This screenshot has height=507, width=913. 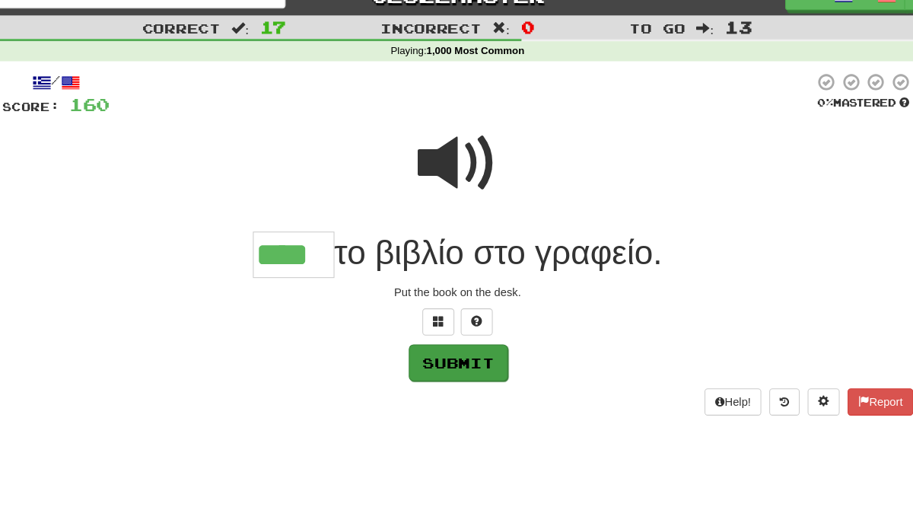 I want to click on span: Incorrect, so click(x=432, y=27).